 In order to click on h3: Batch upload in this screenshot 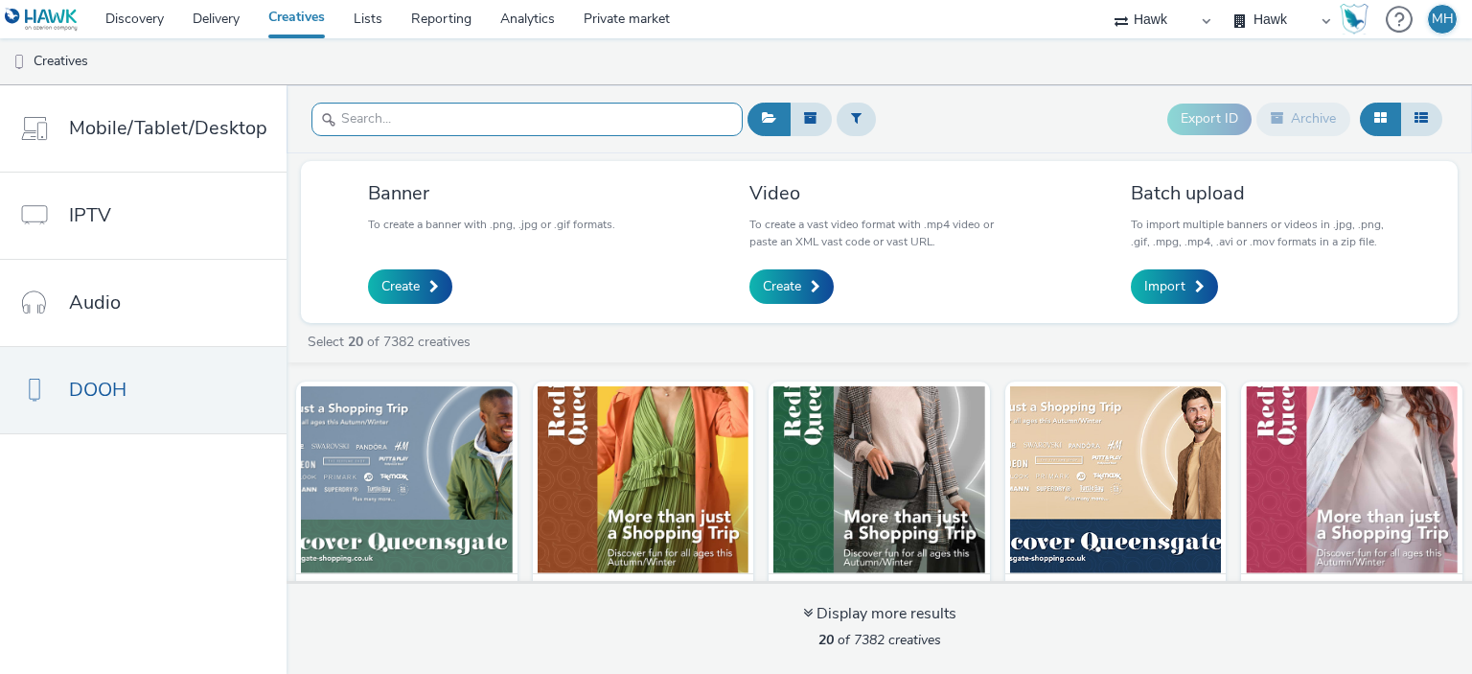, I will do `click(1260, 193)`.